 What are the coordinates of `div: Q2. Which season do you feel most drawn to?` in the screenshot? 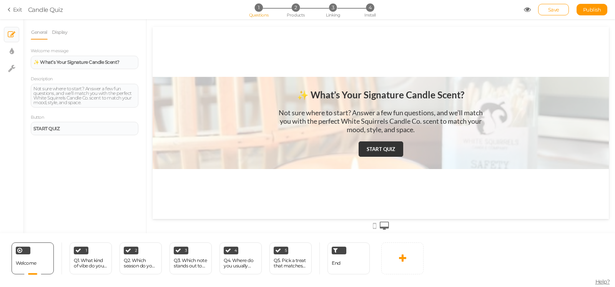 It's located at (141, 263).